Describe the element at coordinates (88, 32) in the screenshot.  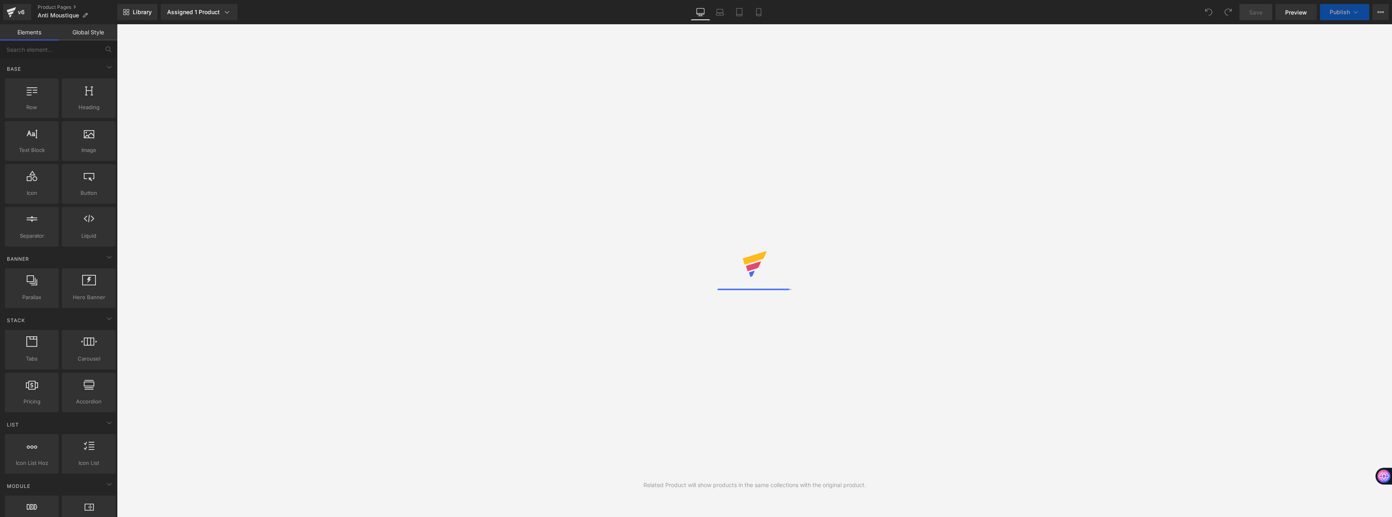
I see `a: Global Style` at that location.